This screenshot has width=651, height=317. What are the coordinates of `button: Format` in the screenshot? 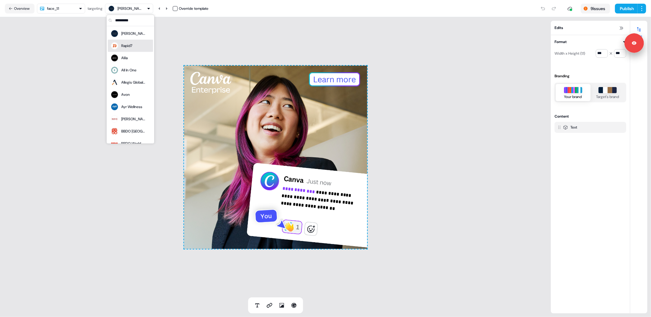 It's located at (591, 42).